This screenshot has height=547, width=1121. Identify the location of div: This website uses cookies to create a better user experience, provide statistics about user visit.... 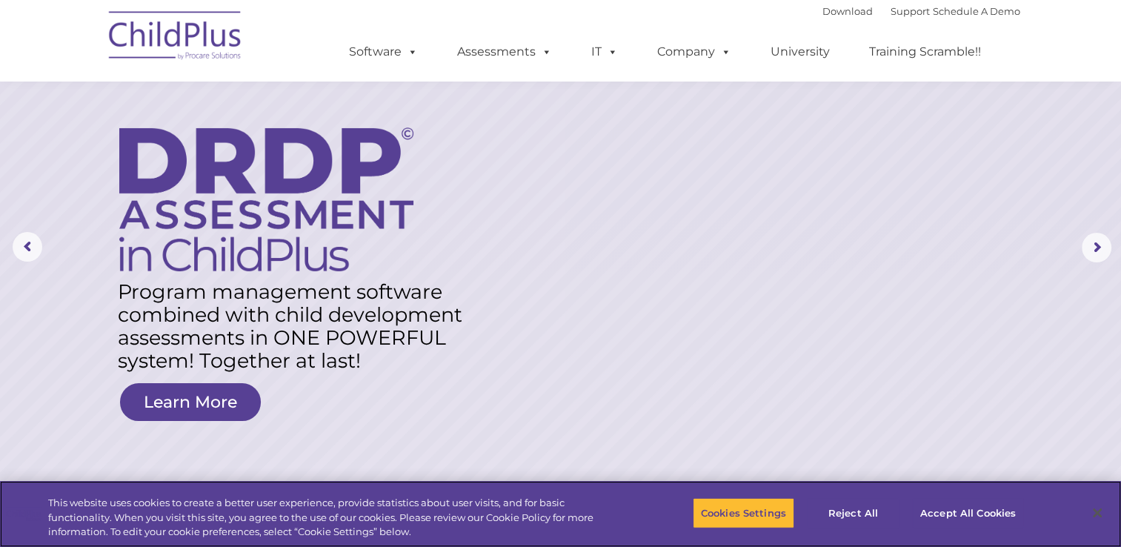
(332, 517).